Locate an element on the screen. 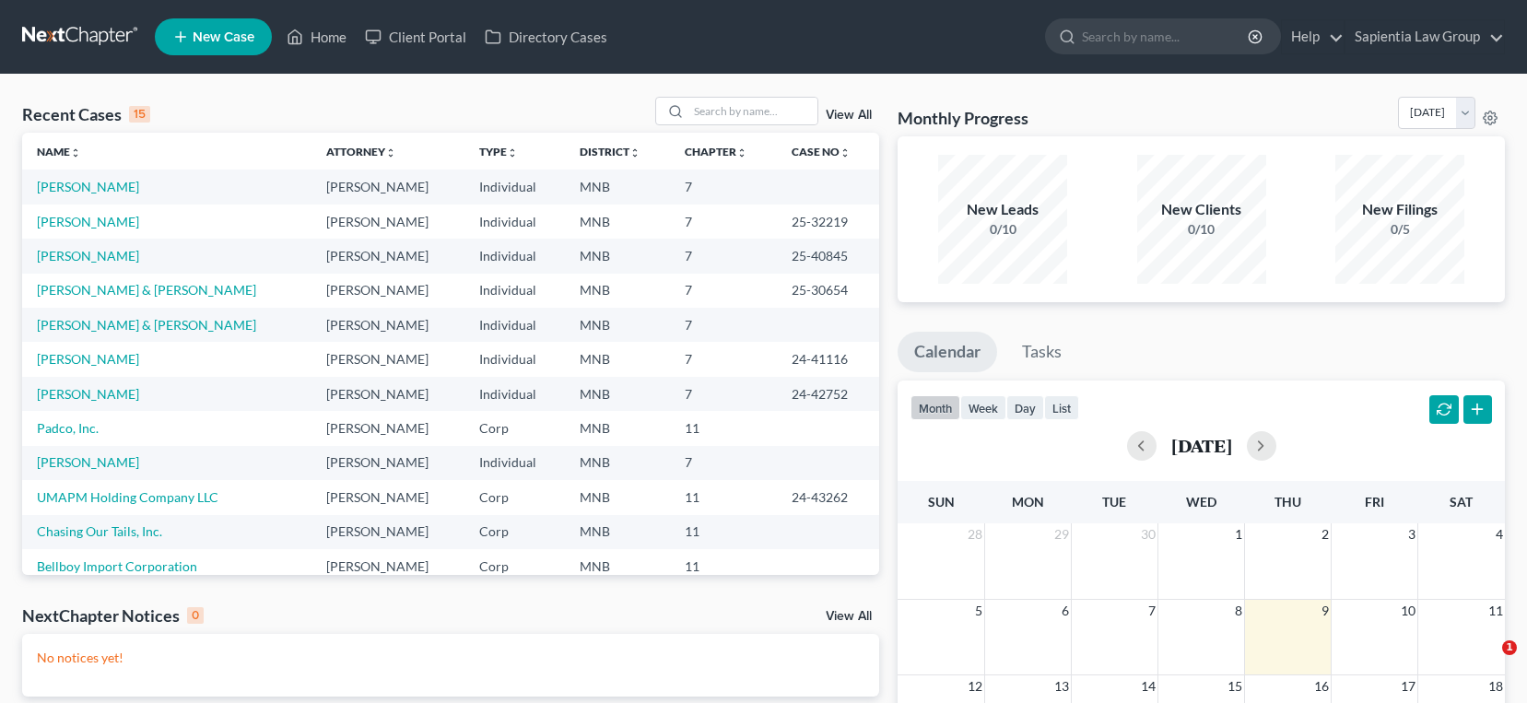 The height and width of the screenshot is (703, 1527). div: New Leads is located at coordinates (1003, 209).